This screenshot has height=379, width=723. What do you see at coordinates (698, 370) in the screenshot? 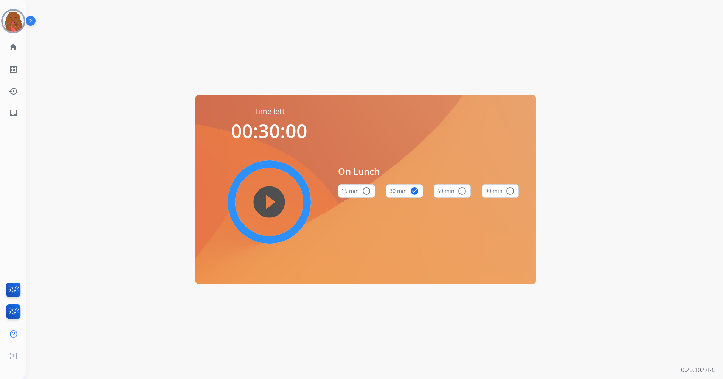
I see `p: 0.20.1027RC` at bounding box center [698, 370].